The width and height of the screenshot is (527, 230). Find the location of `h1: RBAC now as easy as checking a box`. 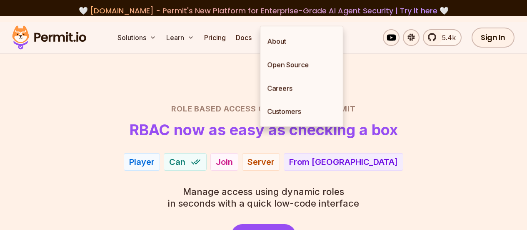

h1: RBAC now as easy as checking a box is located at coordinates (264, 130).